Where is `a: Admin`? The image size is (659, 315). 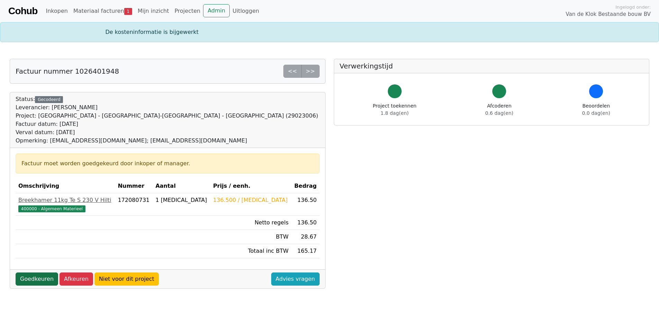
a: Admin is located at coordinates (216, 11).